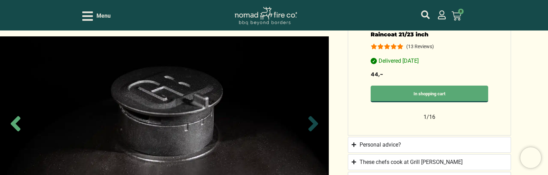 This screenshot has width=548, height=175. What do you see at coordinates (420, 46) in the screenshot?
I see `font: (13 Reviews)` at bounding box center [420, 46].